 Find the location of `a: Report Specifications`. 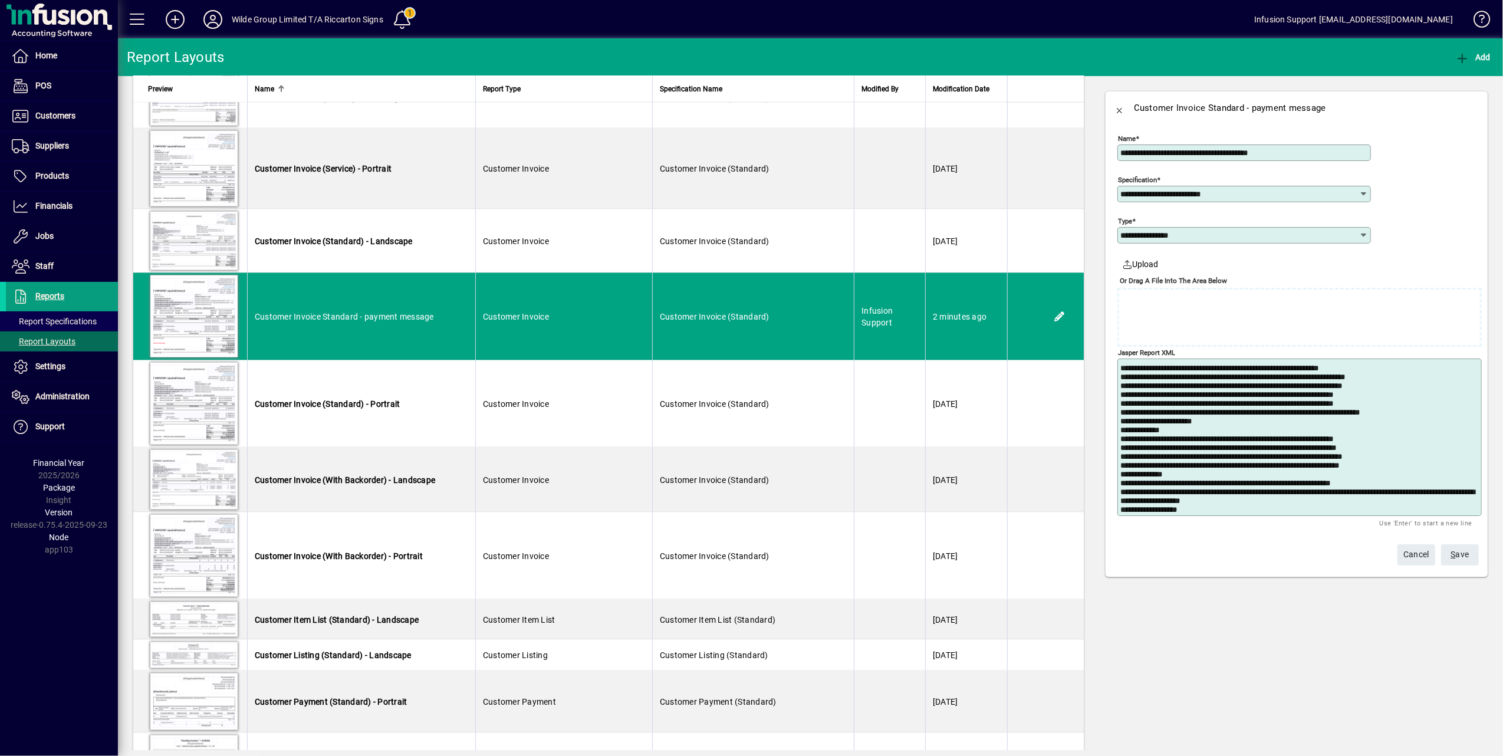

a: Report Specifications is located at coordinates (62, 321).